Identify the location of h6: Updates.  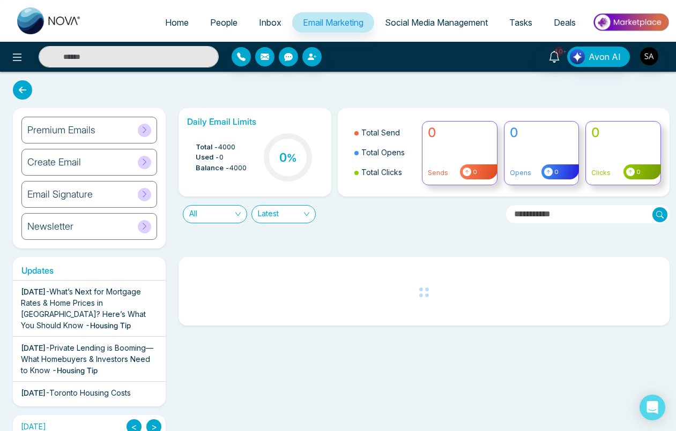
(89, 271).